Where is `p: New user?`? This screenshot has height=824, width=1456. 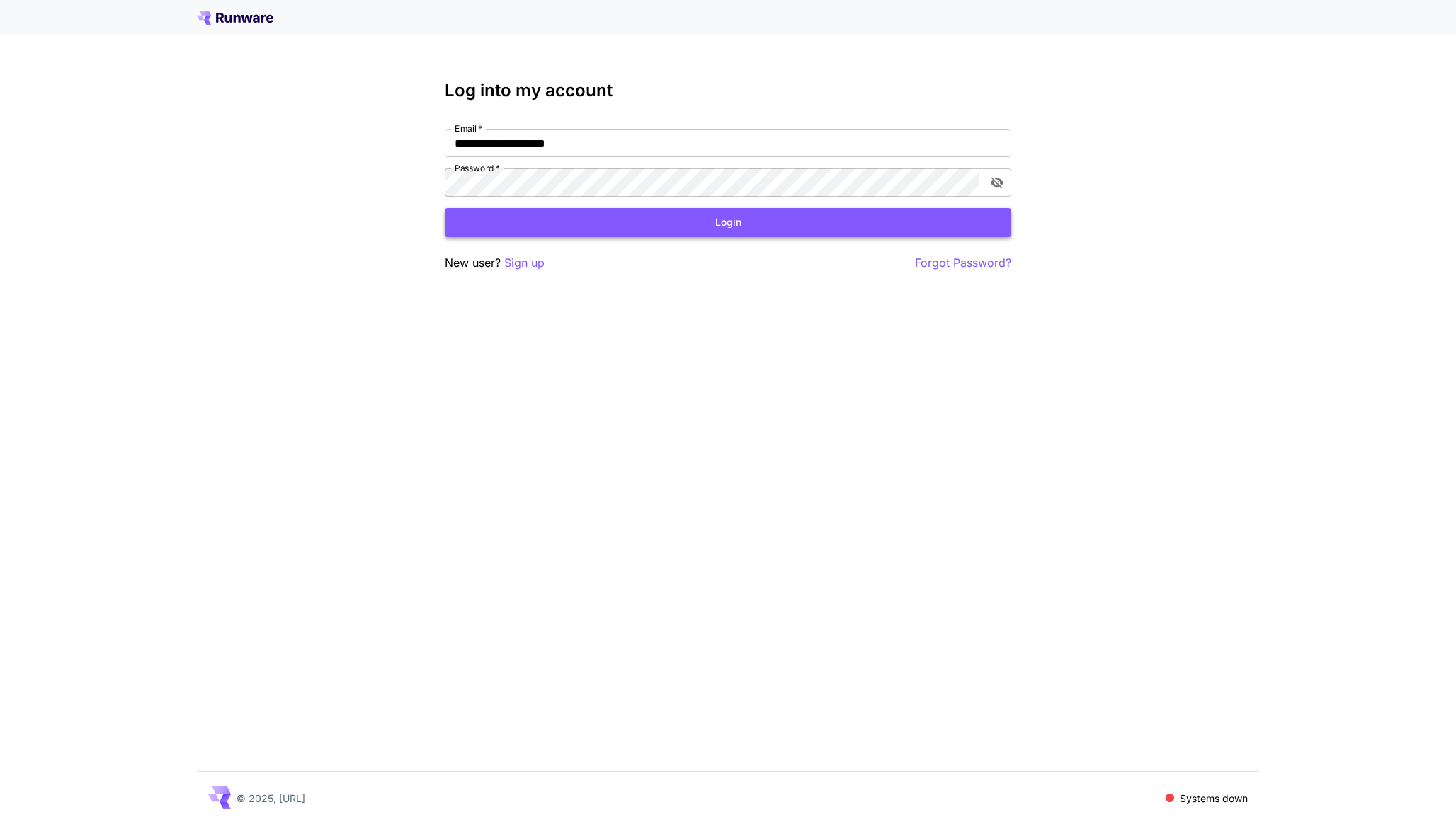
p: New user? is located at coordinates (494, 262).